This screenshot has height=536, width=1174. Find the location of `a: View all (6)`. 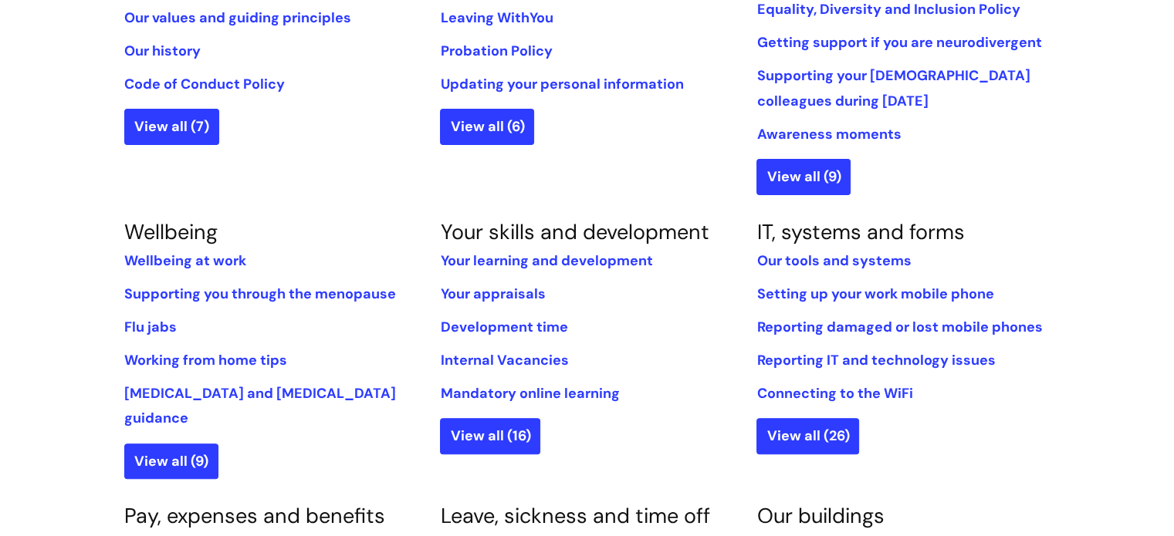

a: View all (6) is located at coordinates (487, 127).